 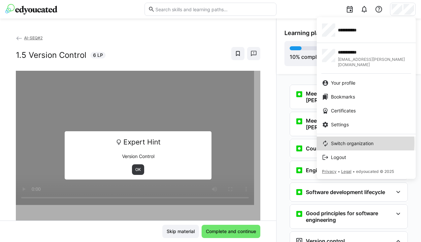 What do you see at coordinates (339, 157) in the screenshot?
I see `span: Logout` at bounding box center [339, 157].